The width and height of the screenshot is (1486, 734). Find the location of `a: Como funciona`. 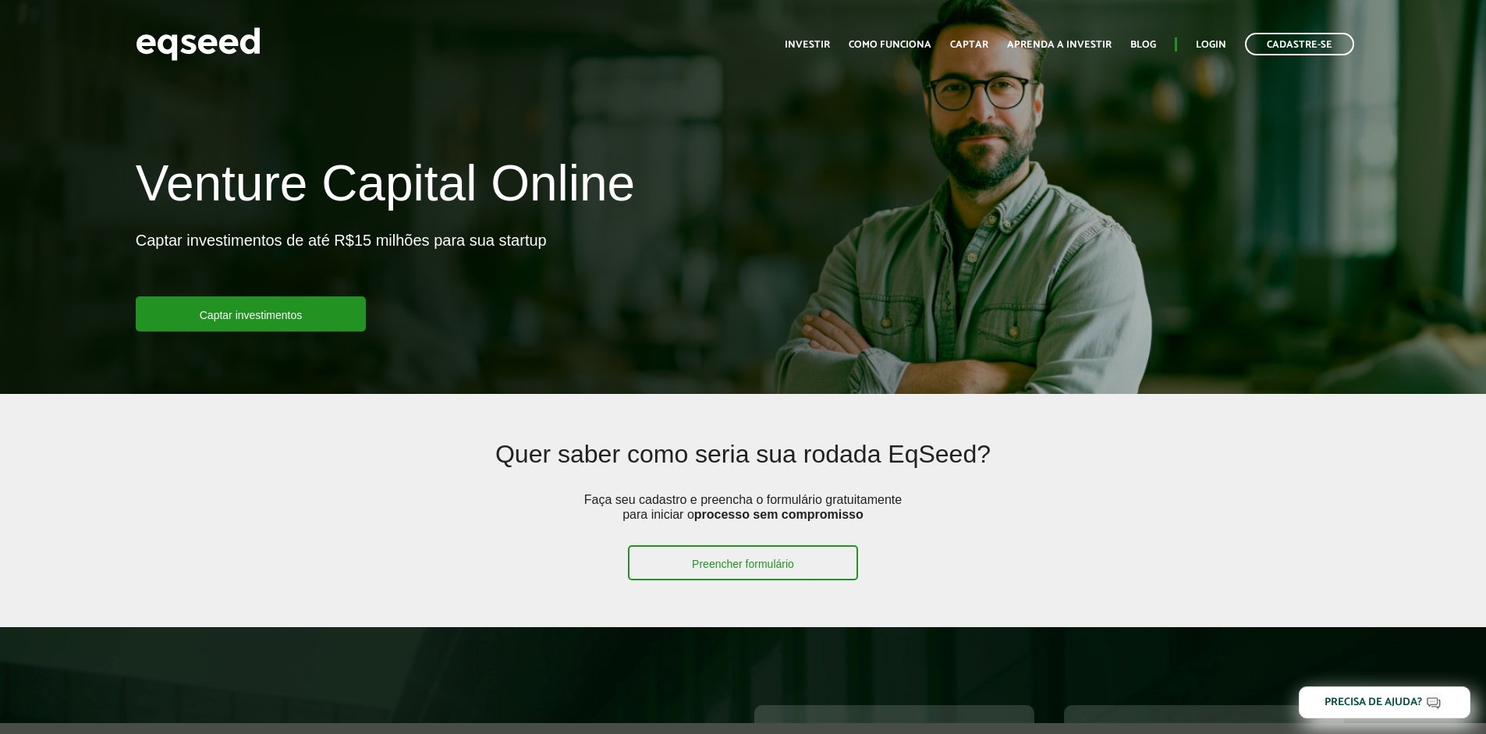

a: Como funciona is located at coordinates (890, 44).